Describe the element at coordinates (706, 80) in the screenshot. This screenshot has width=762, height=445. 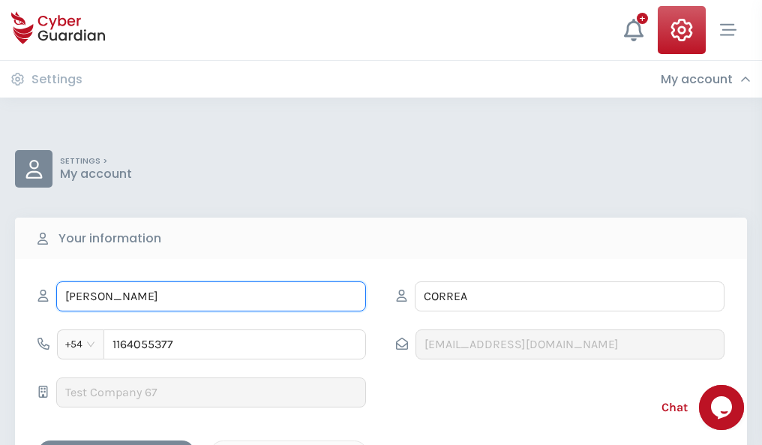
I see `div: My account` at that location.